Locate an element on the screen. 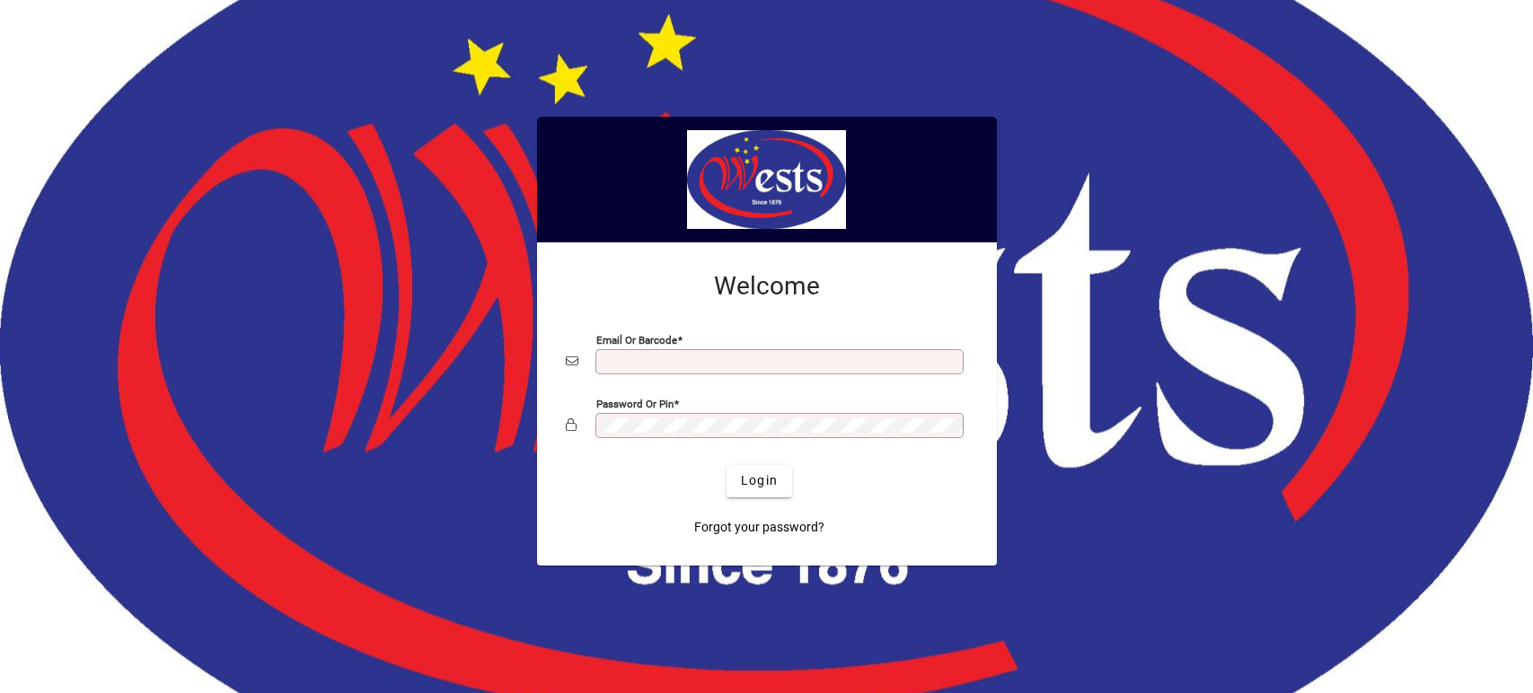  mat-label: Email or Barcode is located at coordinates (637, 339).